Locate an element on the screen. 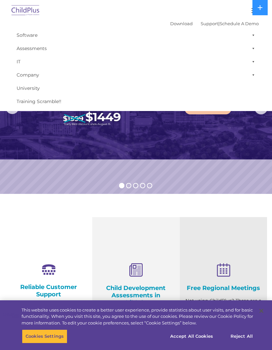  a: Assessments is located at coordinates (136, 48).